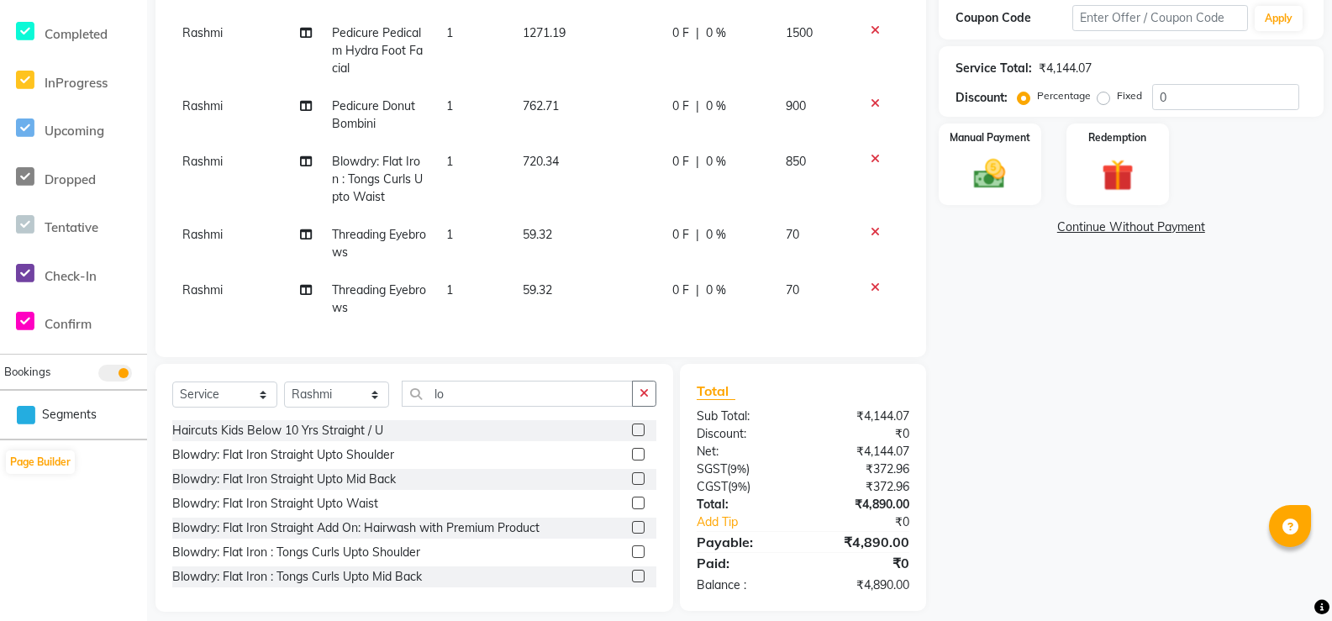 The image size is (1332, 621). Describe the element at coordinates (990, 174) in the screenshot. I see `img: _cash.svg` at that location.